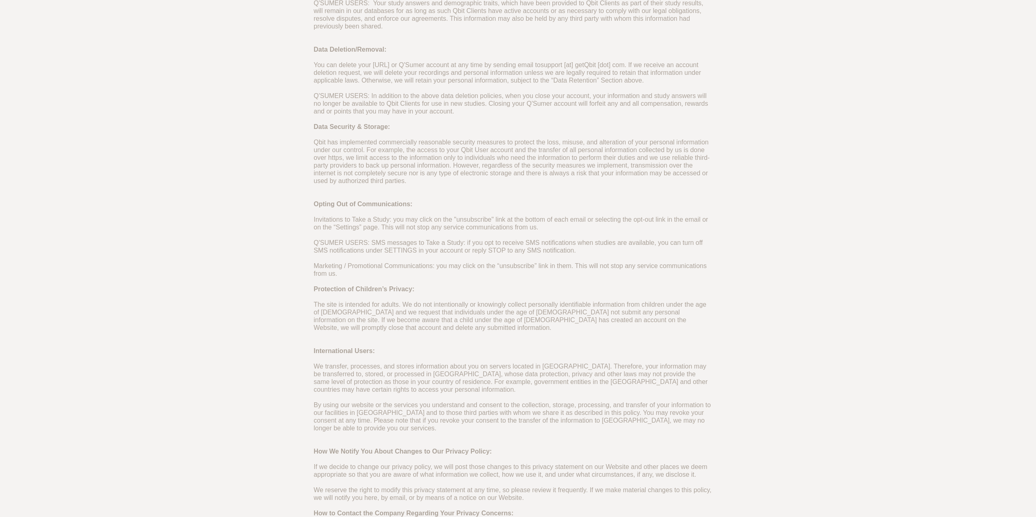 This screenshot has width=1036, height=517. What do you see at coordinates (510, 316) in the screenshot?
I see `span: The site is intended for adults. We do not intentionally or knowingly collect personally identifi...` at bounding box center [510, 316].